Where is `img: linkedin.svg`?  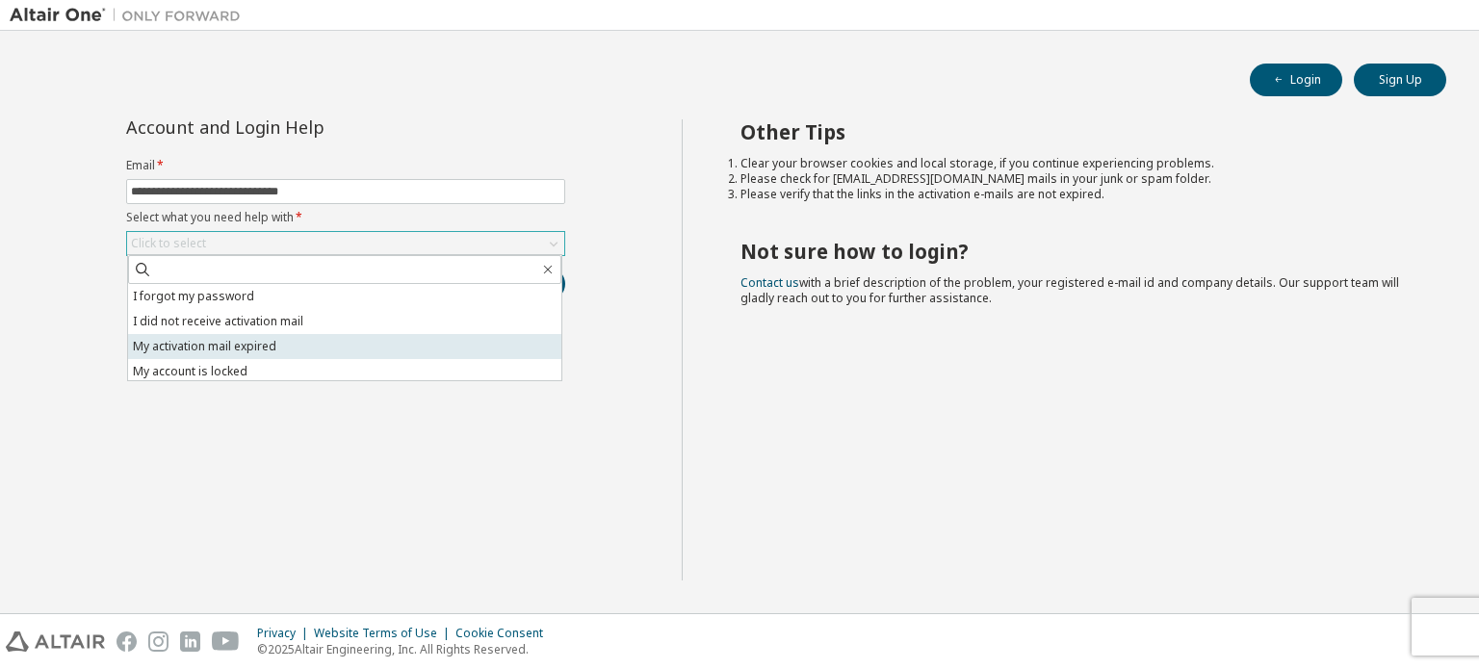
img: linkedin.svg is located at coordinates (190, 641).